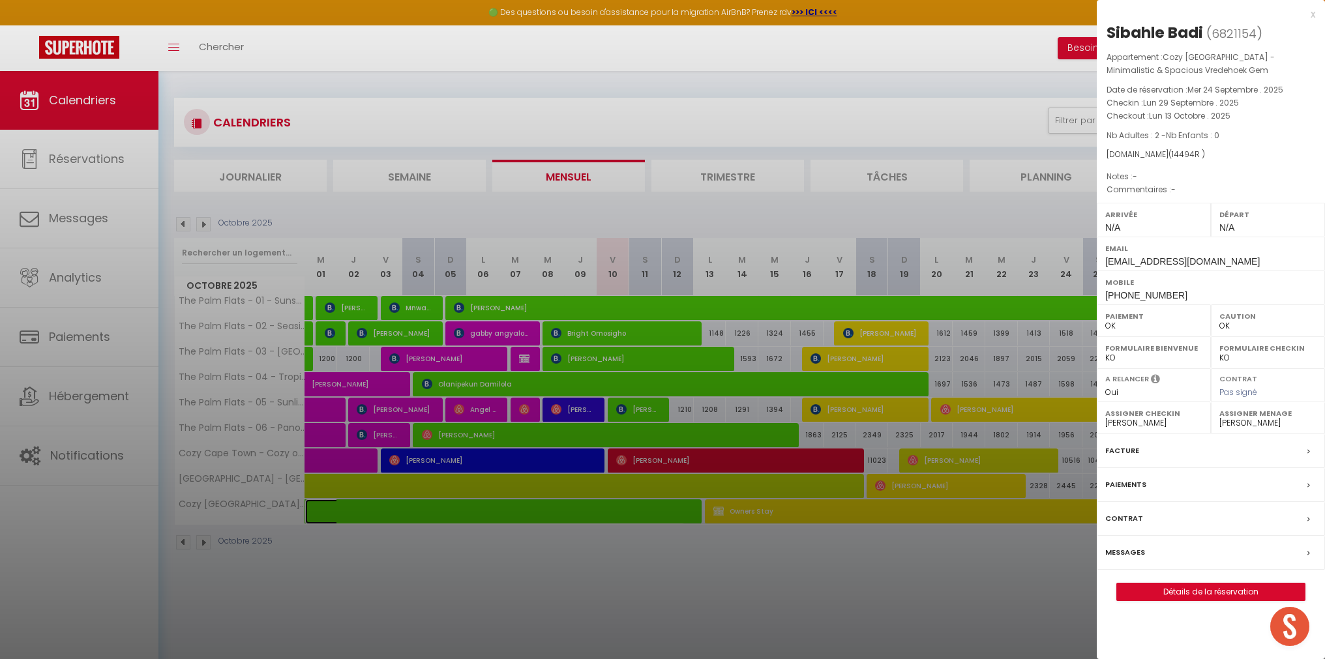 Image resolution: width=1325 pixels, height=659 pixels. I want to click on div: Sibahle Badi, so click(1154, 33).